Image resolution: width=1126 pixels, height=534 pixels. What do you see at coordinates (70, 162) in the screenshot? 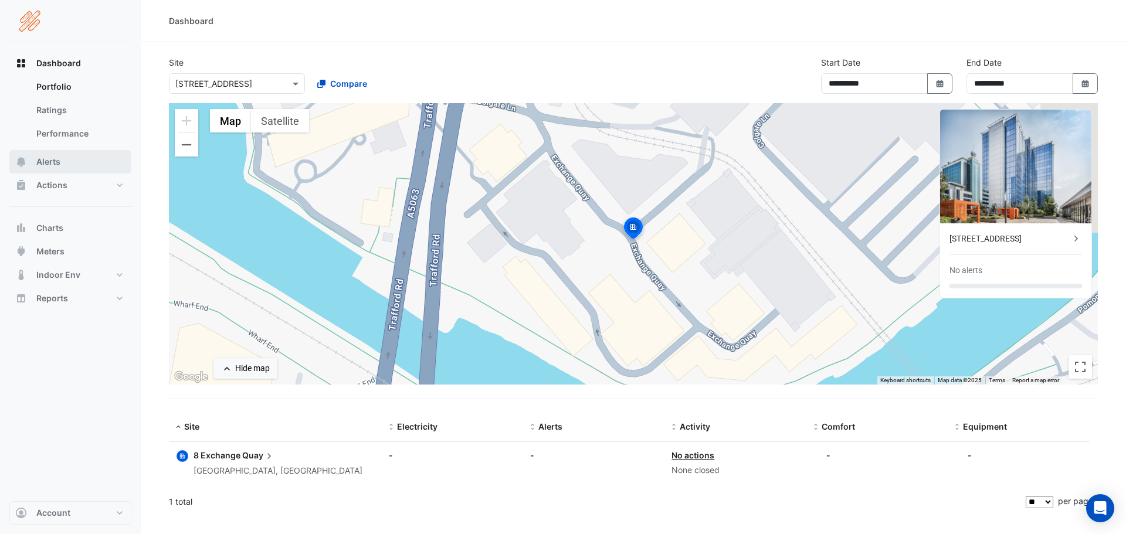
I see `button: Alerts` at bounding box center [70, 162].